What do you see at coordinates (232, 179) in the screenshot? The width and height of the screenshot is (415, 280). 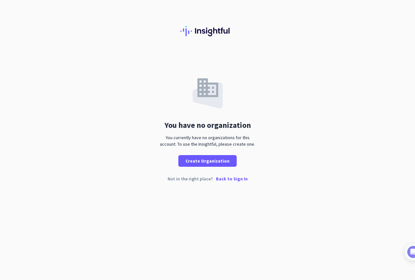 I see `p: Back to Sign In` at bounding box center [232, 179].